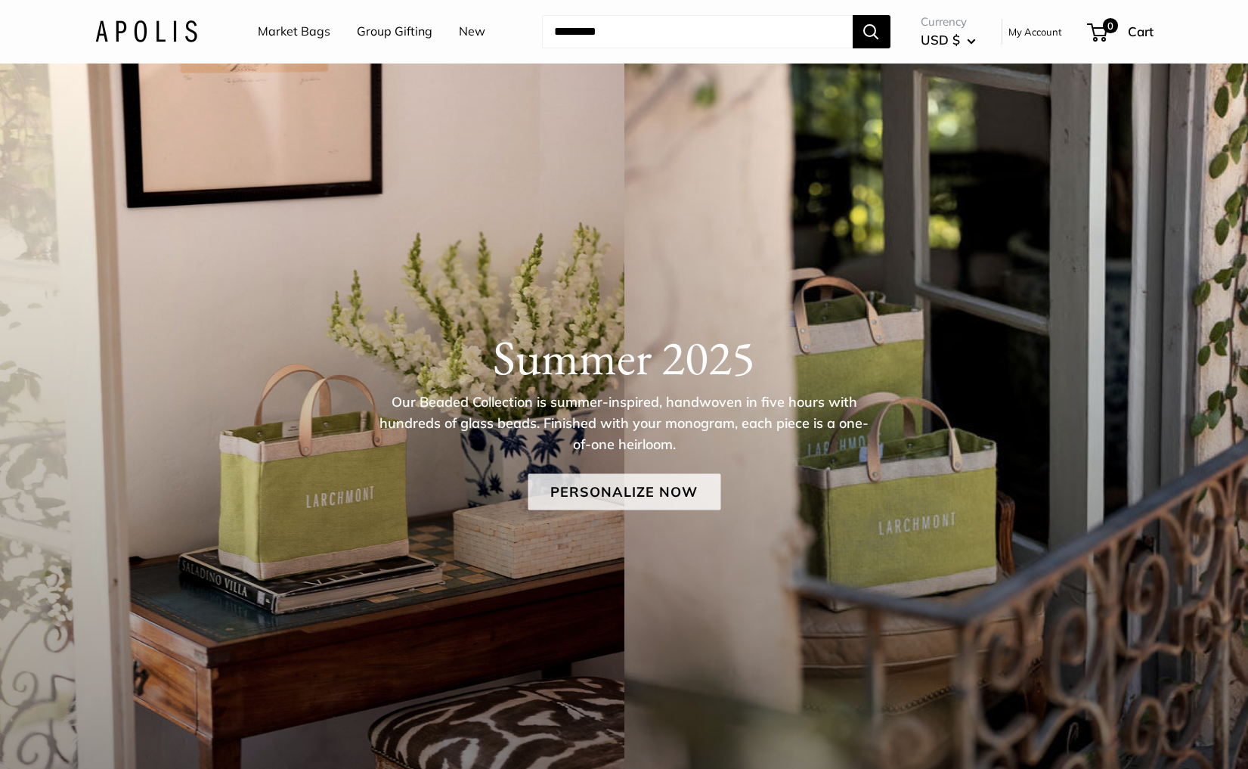 Image resolution: width=1248 pixels, height=769 pixels. What do you see at coordinates (472, 32) in the screenshot?
I see `a: New` at bounding box center [472, 32].